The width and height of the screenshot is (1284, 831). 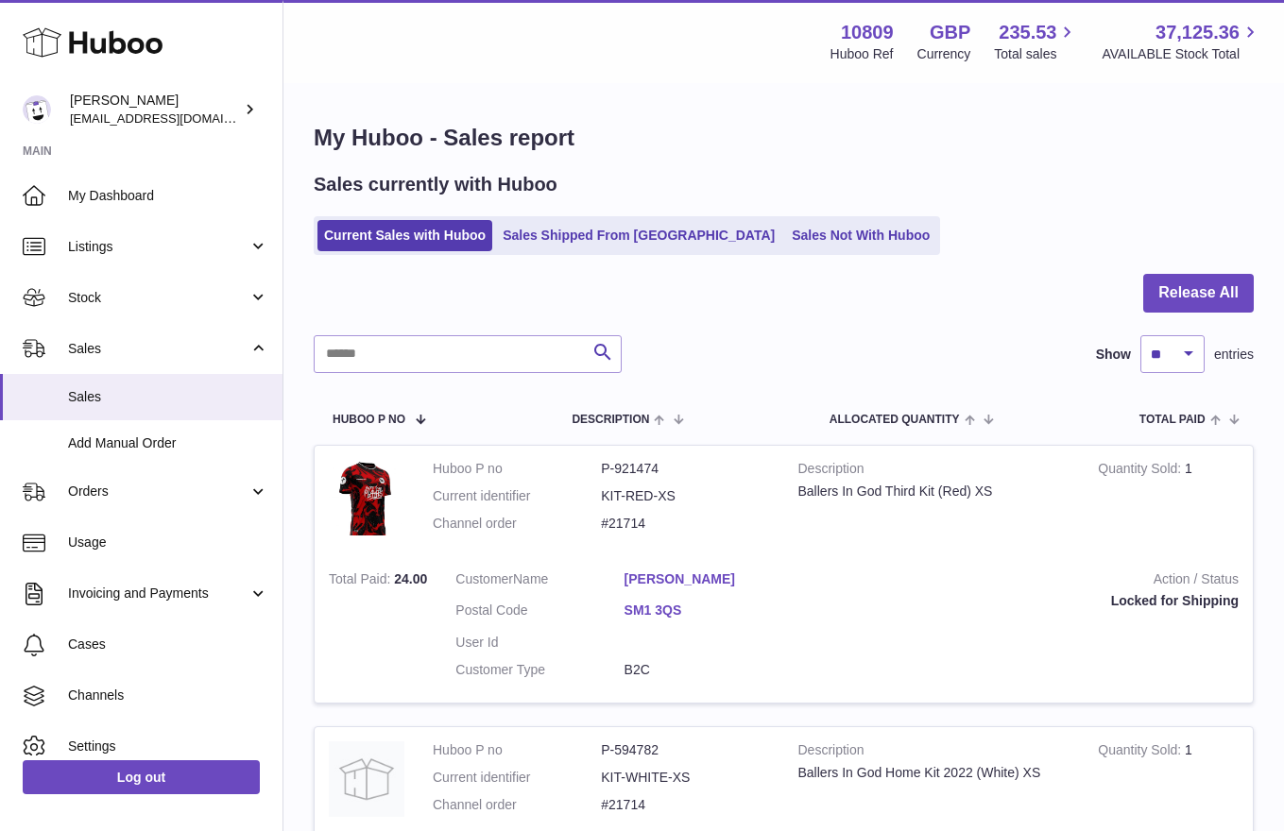 What do you see at coordinates (158, 491) in the screenshot?
I see `span: Orders` at bounding box center [158, 491].